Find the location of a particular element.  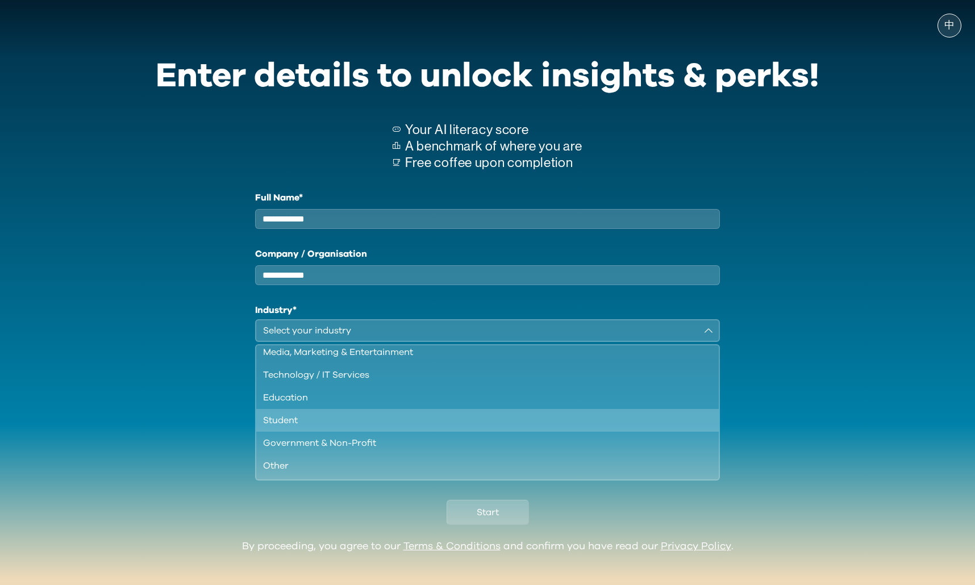

div: Student is located at coordinates (481, 420).